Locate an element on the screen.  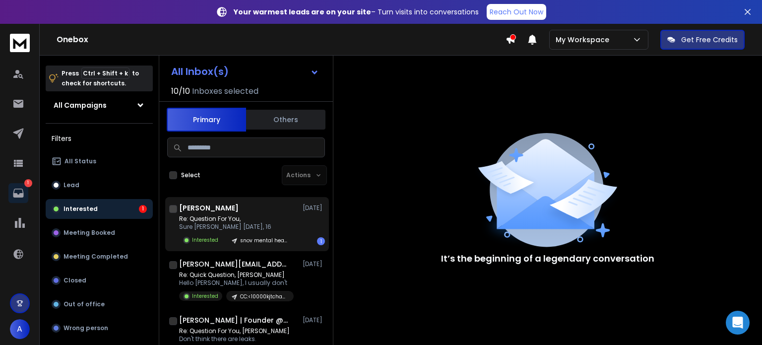
button: Others is located at coordinates (286, 120).